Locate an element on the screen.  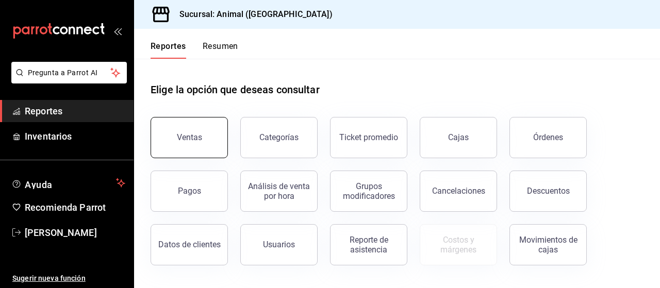
h1: Elige la opción que deseas consultar is located at coordinates (235, 90).